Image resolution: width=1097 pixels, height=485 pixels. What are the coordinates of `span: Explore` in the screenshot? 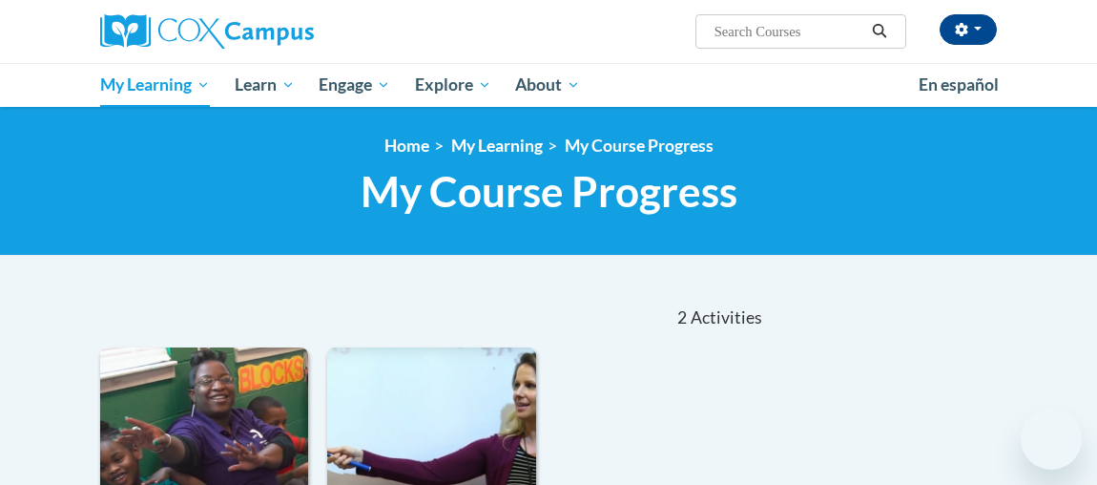 It's located at (453, 85).